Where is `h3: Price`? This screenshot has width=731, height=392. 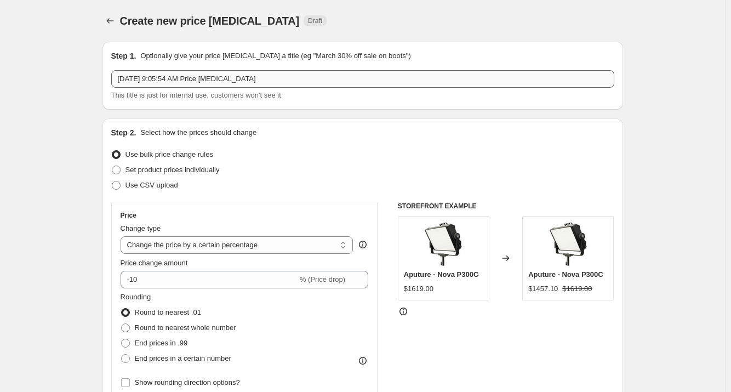
h3: Price is located at coordinates (128, 215).